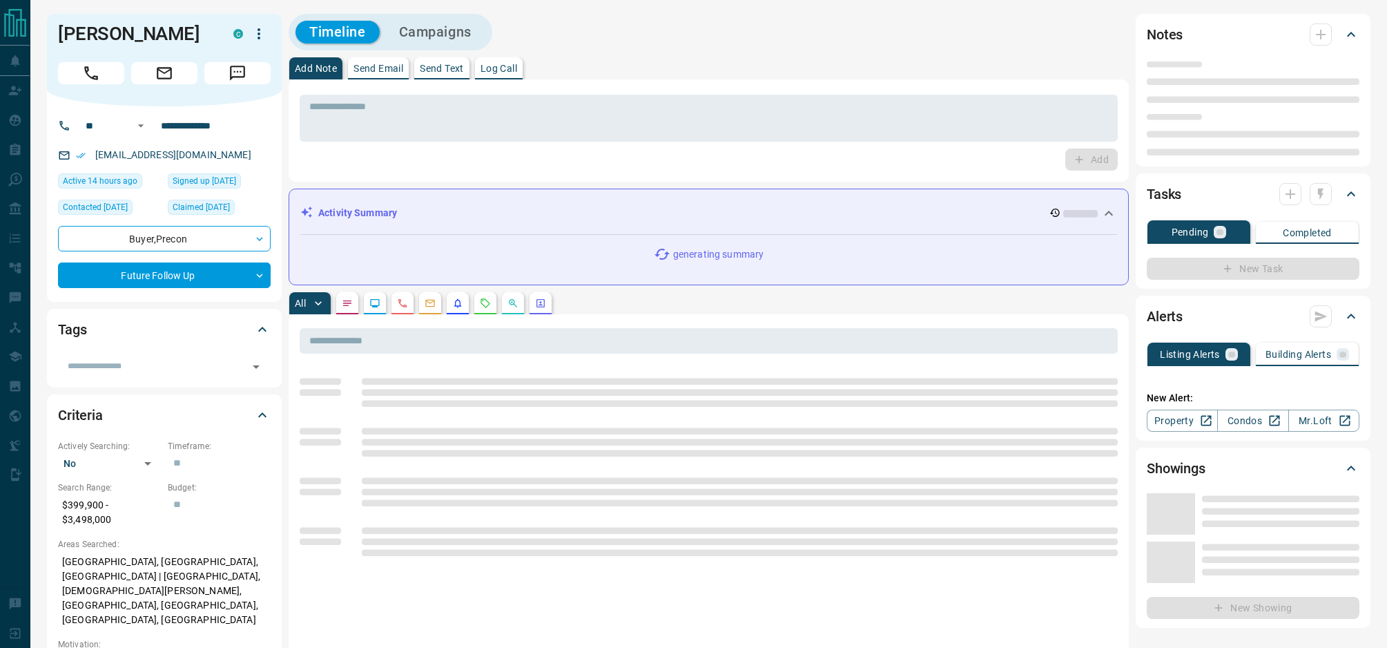  Describe the element at coordinates (1253, 316) in the screenshot. I see `div: Alerts` at that location.